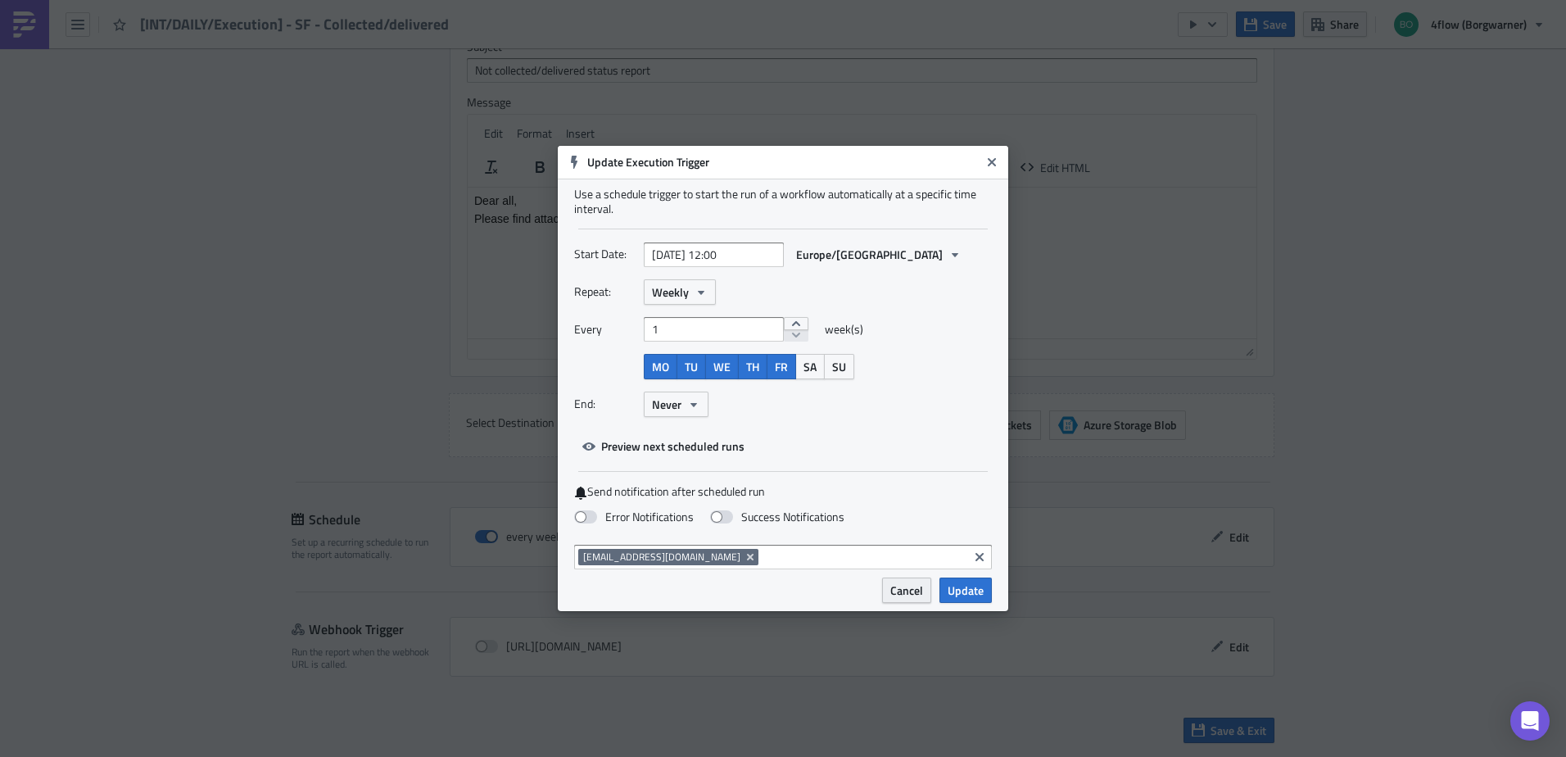  Describe the element at coordinates (680, 292) in the screenshot. I see `button: Weekly` at that location.